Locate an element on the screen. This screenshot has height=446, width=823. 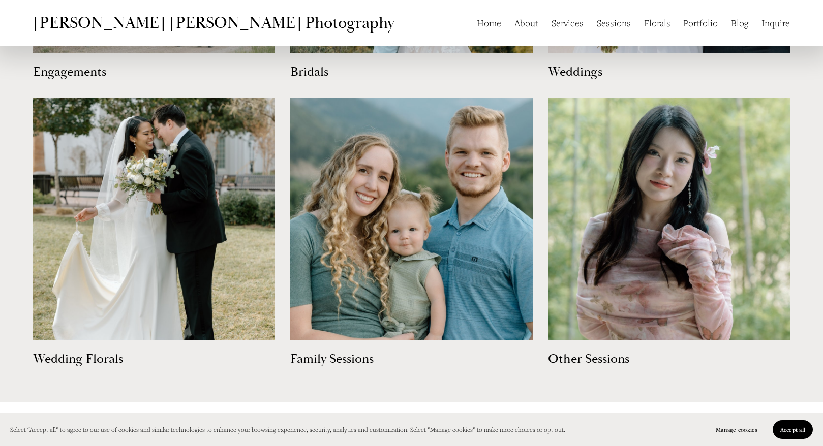
a: About is located at coordinates (526, 23).